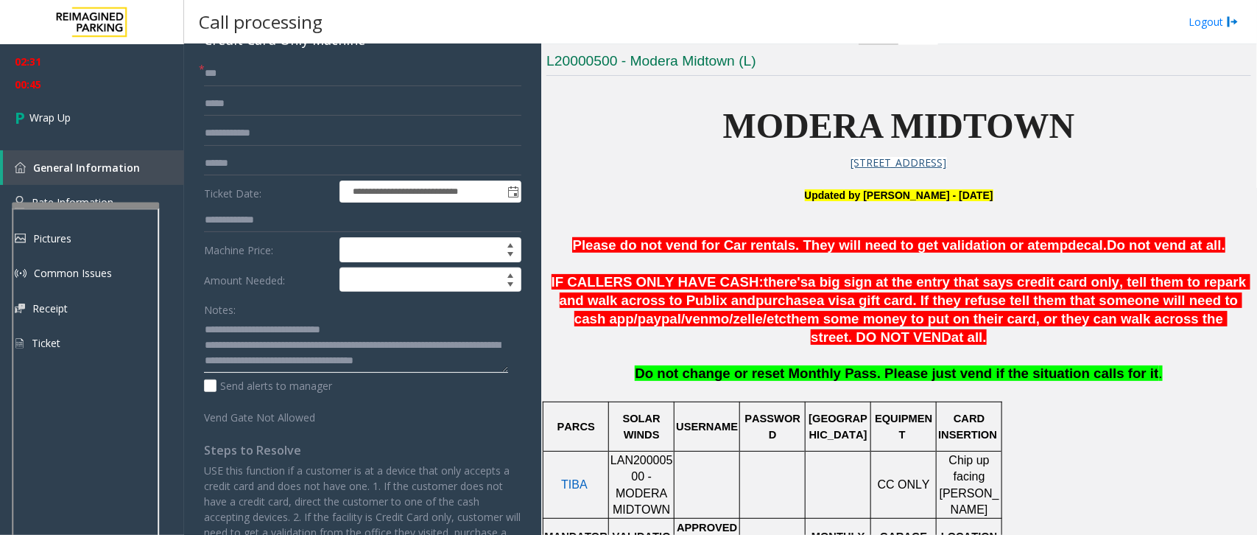 This screenshot has width=1257, height=535. Describe the element at coordinates (786, 300) in the screenshot. I see `span: purchase` at that location.